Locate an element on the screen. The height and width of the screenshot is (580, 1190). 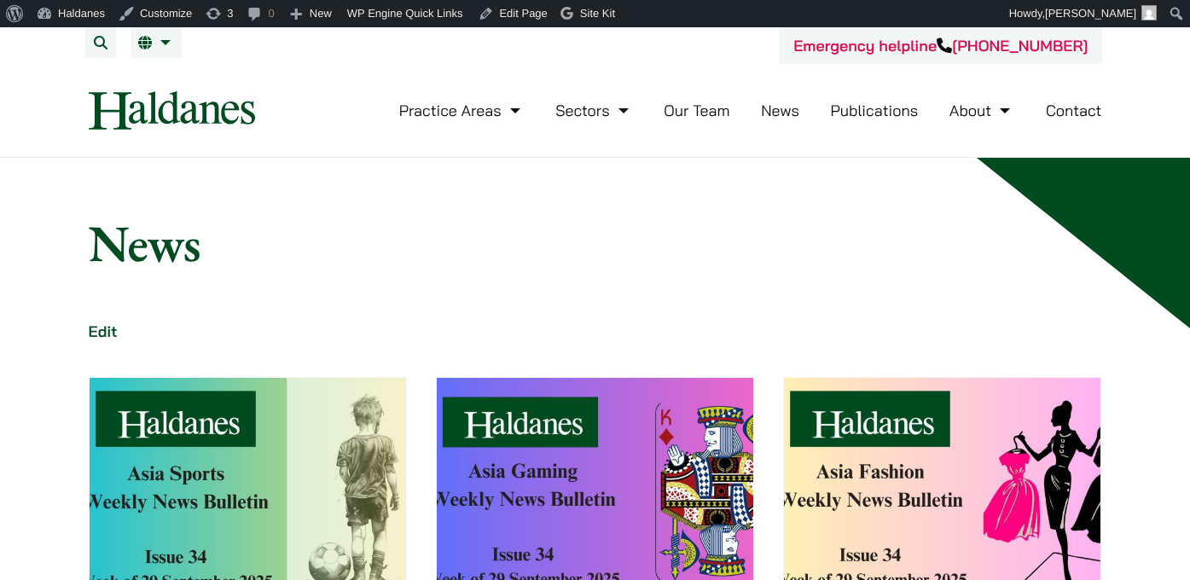
img: Logo of Haldanes is located at coordinates (171, 110).